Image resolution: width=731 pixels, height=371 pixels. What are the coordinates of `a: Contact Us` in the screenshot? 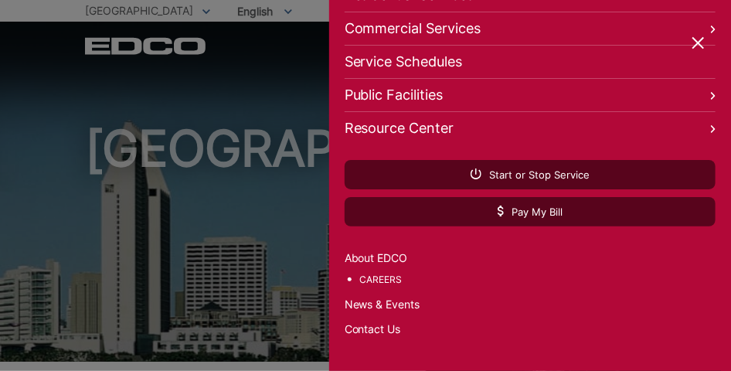 It's located at (530, 329).